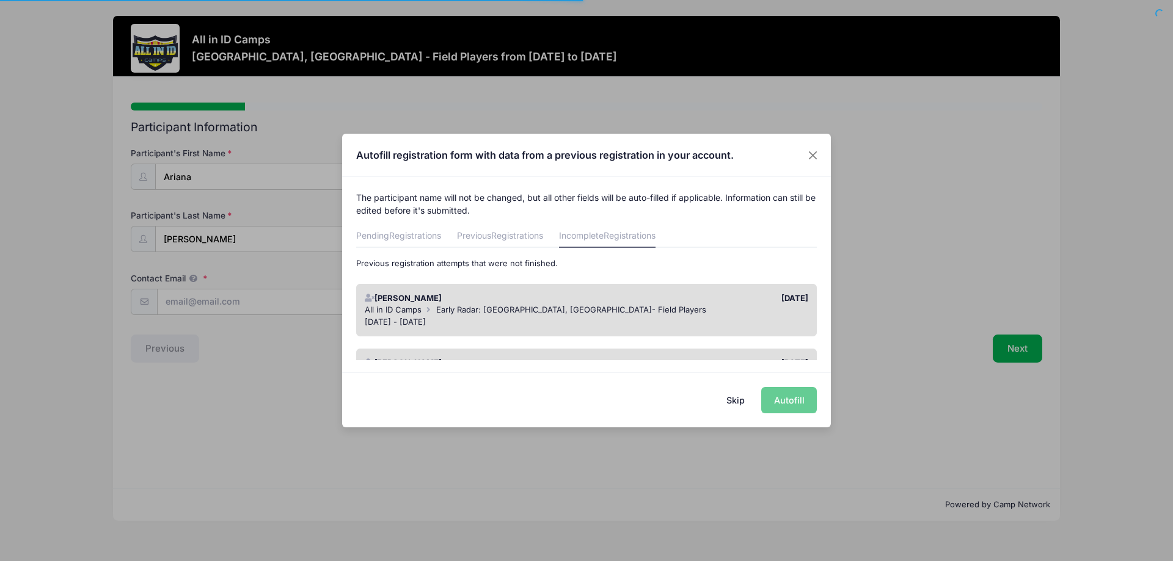 This screenshot has height=561, width=1173. What do you see at coordinates (398, 237) in the screenshot?
I see `a: Pending` at bounding box center [398, 237].